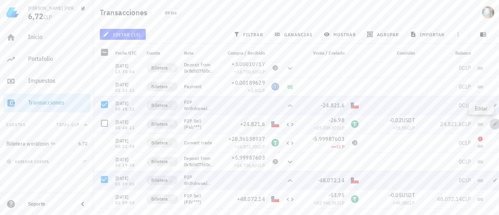  What do you see at coordinates (249, 34) in the screenshot?
I see `button: filtrar` at bounding box center [249, 34].